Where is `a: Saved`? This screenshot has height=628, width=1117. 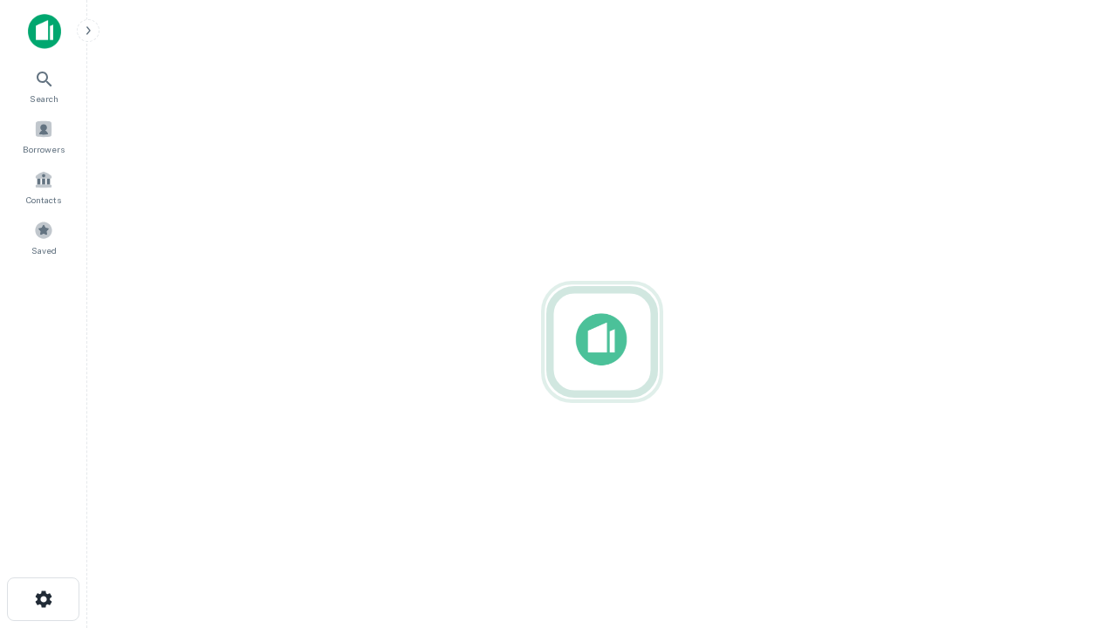 a: Saved is located at coordinates (44, 237).